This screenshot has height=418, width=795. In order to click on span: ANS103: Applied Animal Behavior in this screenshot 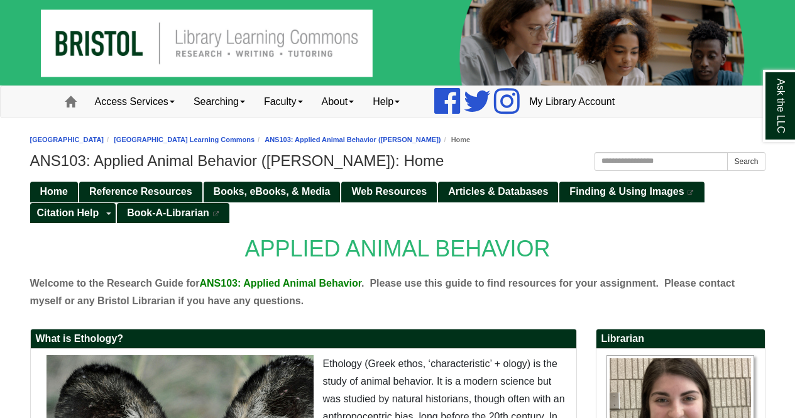, I will do `click(281, 283)`.